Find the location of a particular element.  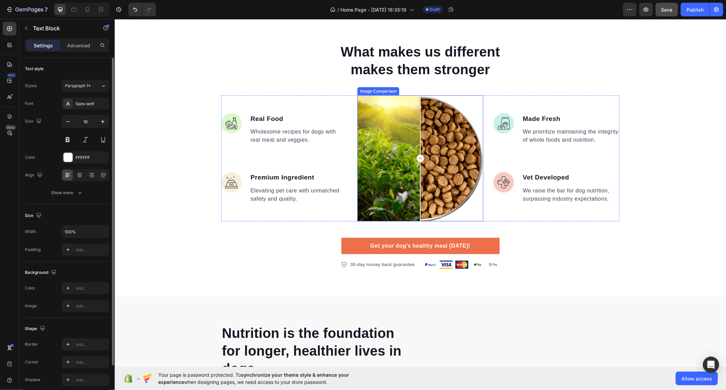

p: Wholesome recipes for dogs with real meat and veggies. is located at coordinates (184, 117).